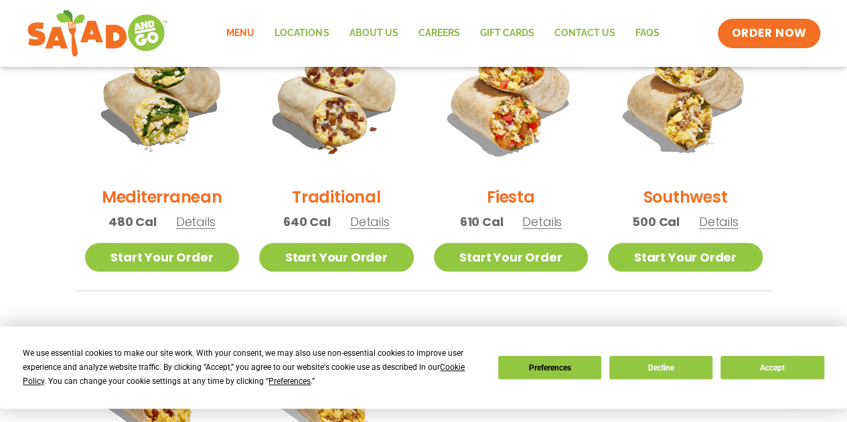 The width and height of the screenshot is (847, 422). I want to click on a: Locations, so click(301, 33).